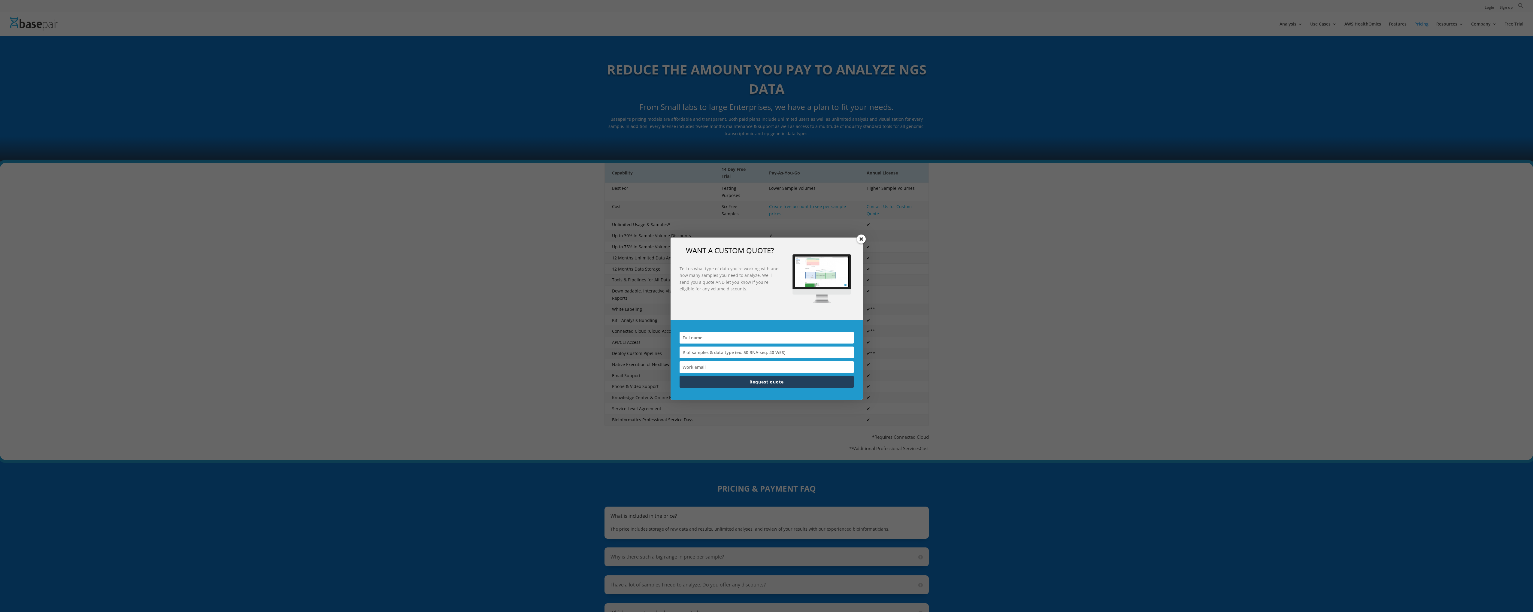 This screenshot has height=612, width=1533. I want to click on input: Full name, so click(767, 338).